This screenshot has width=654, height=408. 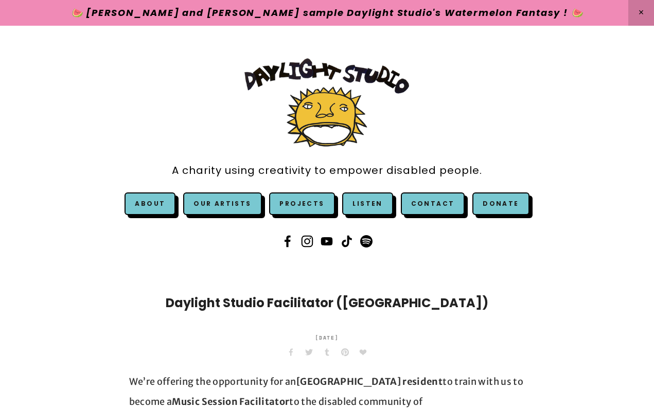 I want to click on strong: Music Session Facilitator, so click(x=230, y=401).